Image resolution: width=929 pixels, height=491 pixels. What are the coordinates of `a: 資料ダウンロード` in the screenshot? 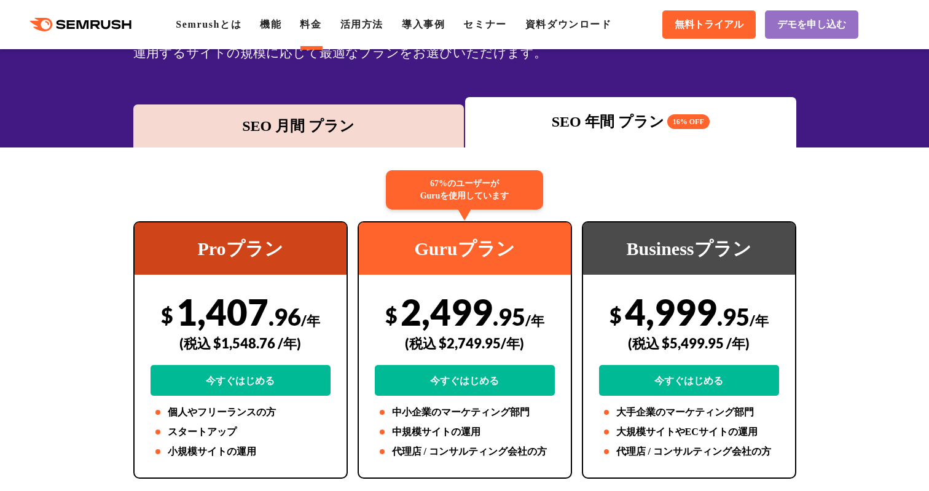 It's located at (569, 24).